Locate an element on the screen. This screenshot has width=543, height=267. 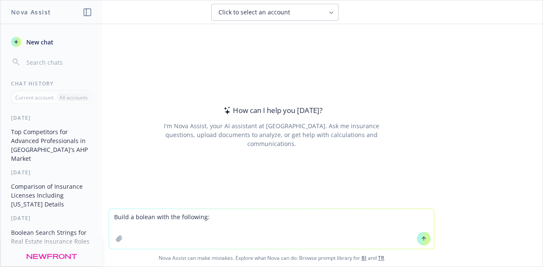
span: Click to select an account is located at coordinates (254, 12).